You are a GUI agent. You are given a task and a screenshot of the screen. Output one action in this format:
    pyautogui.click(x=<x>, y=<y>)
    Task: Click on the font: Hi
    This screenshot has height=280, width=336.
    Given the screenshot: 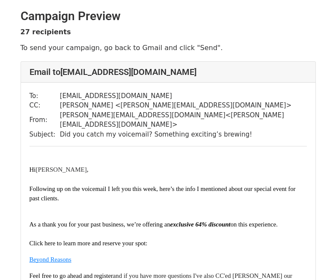 What is the action you would take?
    pyautogui.click(x=33, y=169)
    